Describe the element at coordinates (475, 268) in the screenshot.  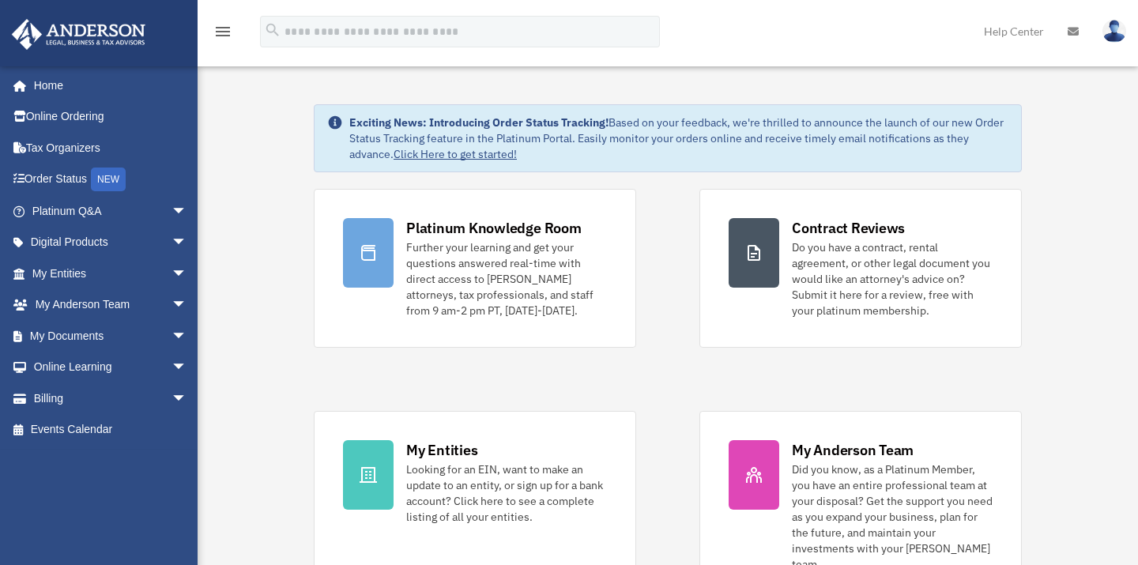
I see `a: Platinum Knowledge Room Further your learning and get your questions answered real-time with dire...` at that location.